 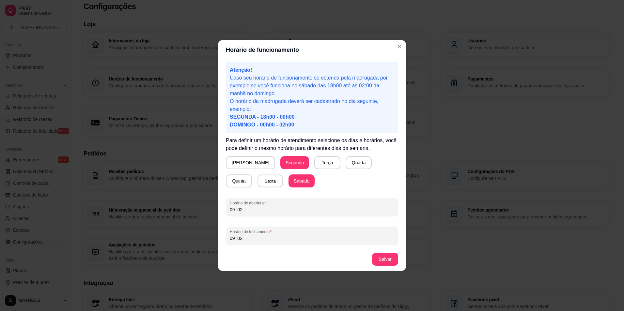 What do you see at coordinates (302, 181) in the screenshot?
I see `button: Sábado` at bounding box center [302, 181].